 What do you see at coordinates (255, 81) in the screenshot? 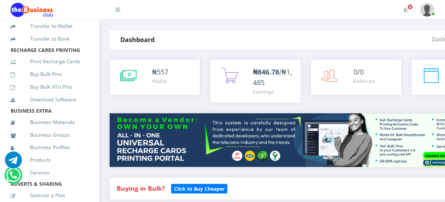
I see `a: ₦846.78/₦1,485 Earnings` at bounding box center [255, 81].